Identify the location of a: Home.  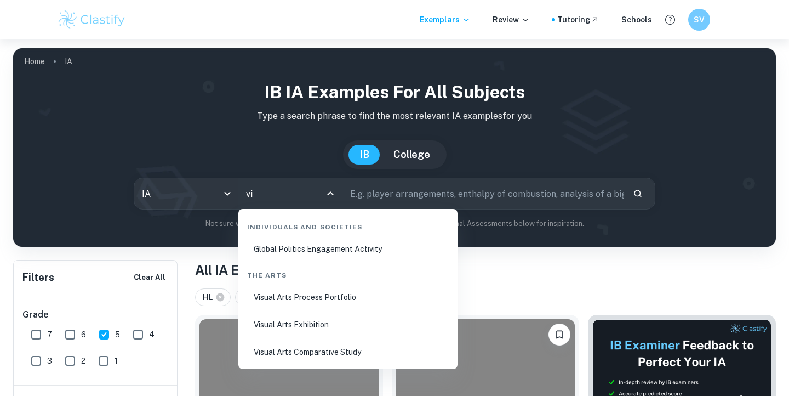
(35, 61).